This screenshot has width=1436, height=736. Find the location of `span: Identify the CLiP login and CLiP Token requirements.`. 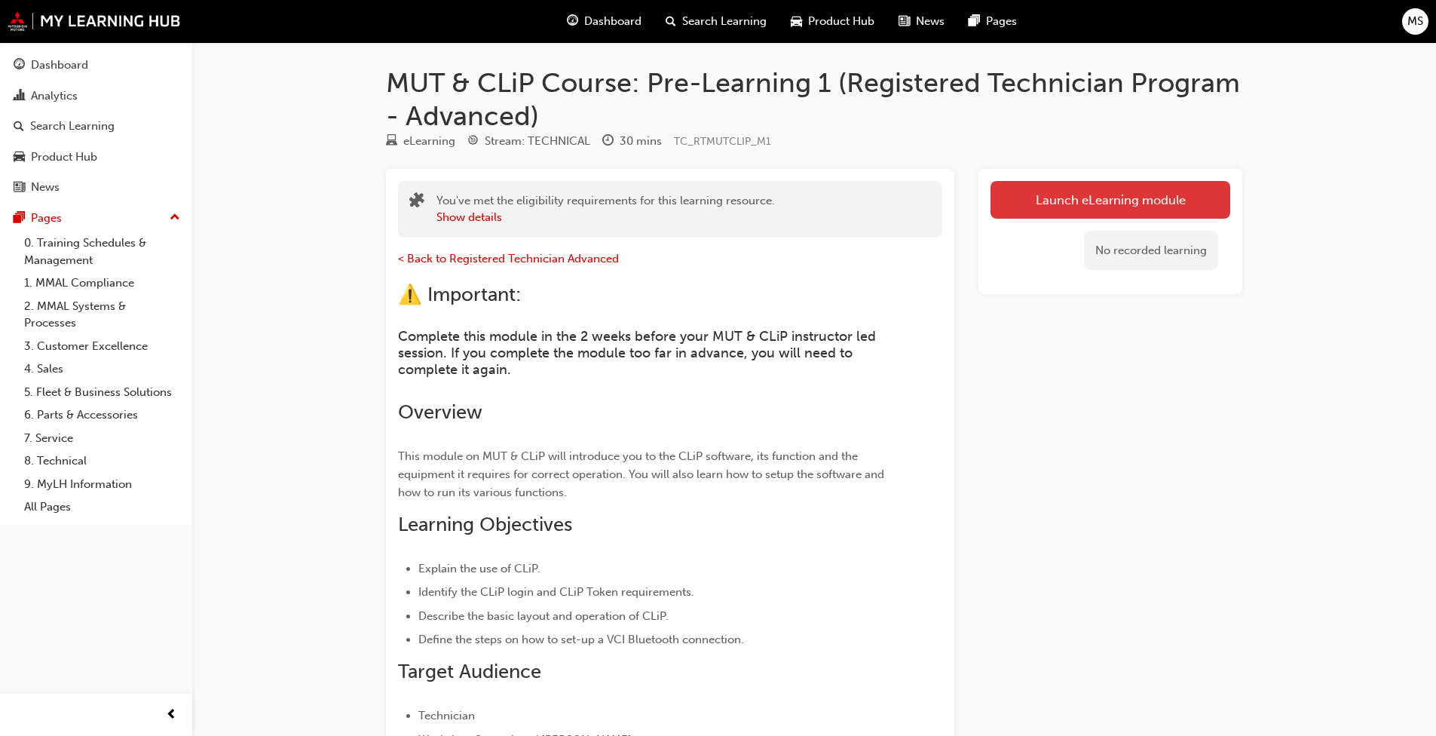

span: Identify the CLiP login and CLiP Token requirements. is located at coordinates (556, 592).